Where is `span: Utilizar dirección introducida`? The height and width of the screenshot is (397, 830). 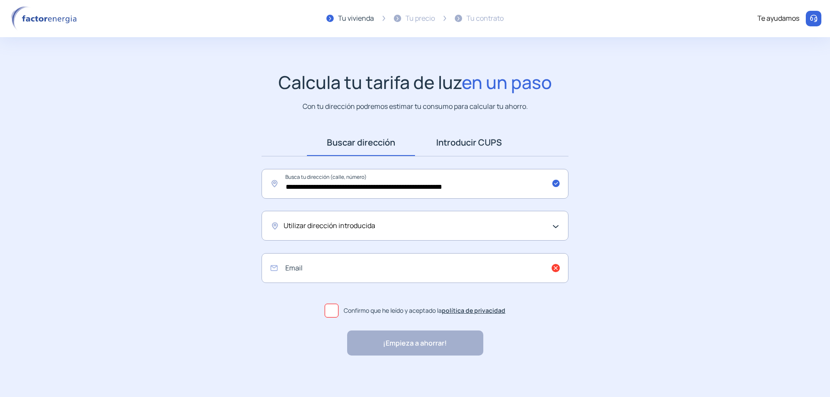
span: Utilizar dirección introducida is located at coordinates (329, 226).